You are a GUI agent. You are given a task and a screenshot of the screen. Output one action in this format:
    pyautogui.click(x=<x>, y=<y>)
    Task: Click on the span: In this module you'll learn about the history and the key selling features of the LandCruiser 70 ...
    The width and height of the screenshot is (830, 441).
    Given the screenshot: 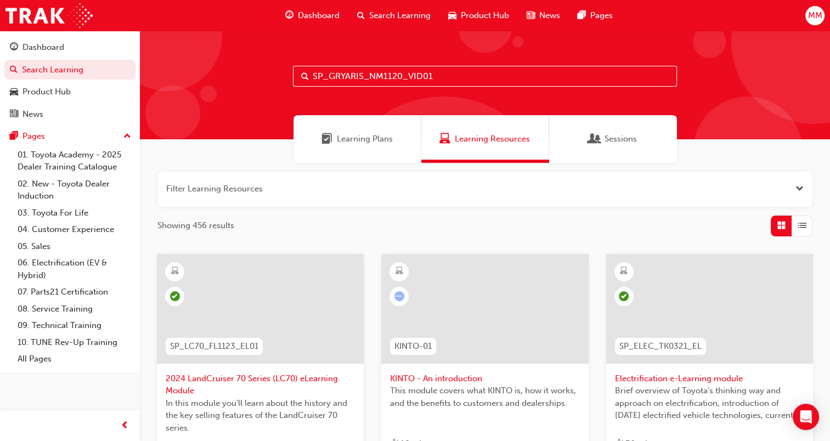 What is the action you would take?
    pyautogui.click(x=260, y=416)
    